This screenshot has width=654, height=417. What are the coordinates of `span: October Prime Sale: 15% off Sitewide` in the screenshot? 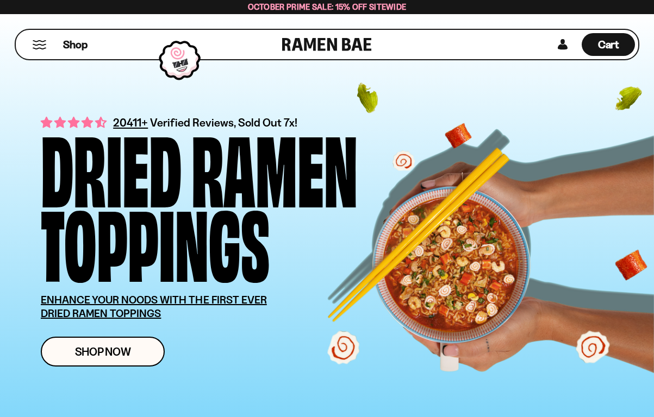 It's located at (327, 7).